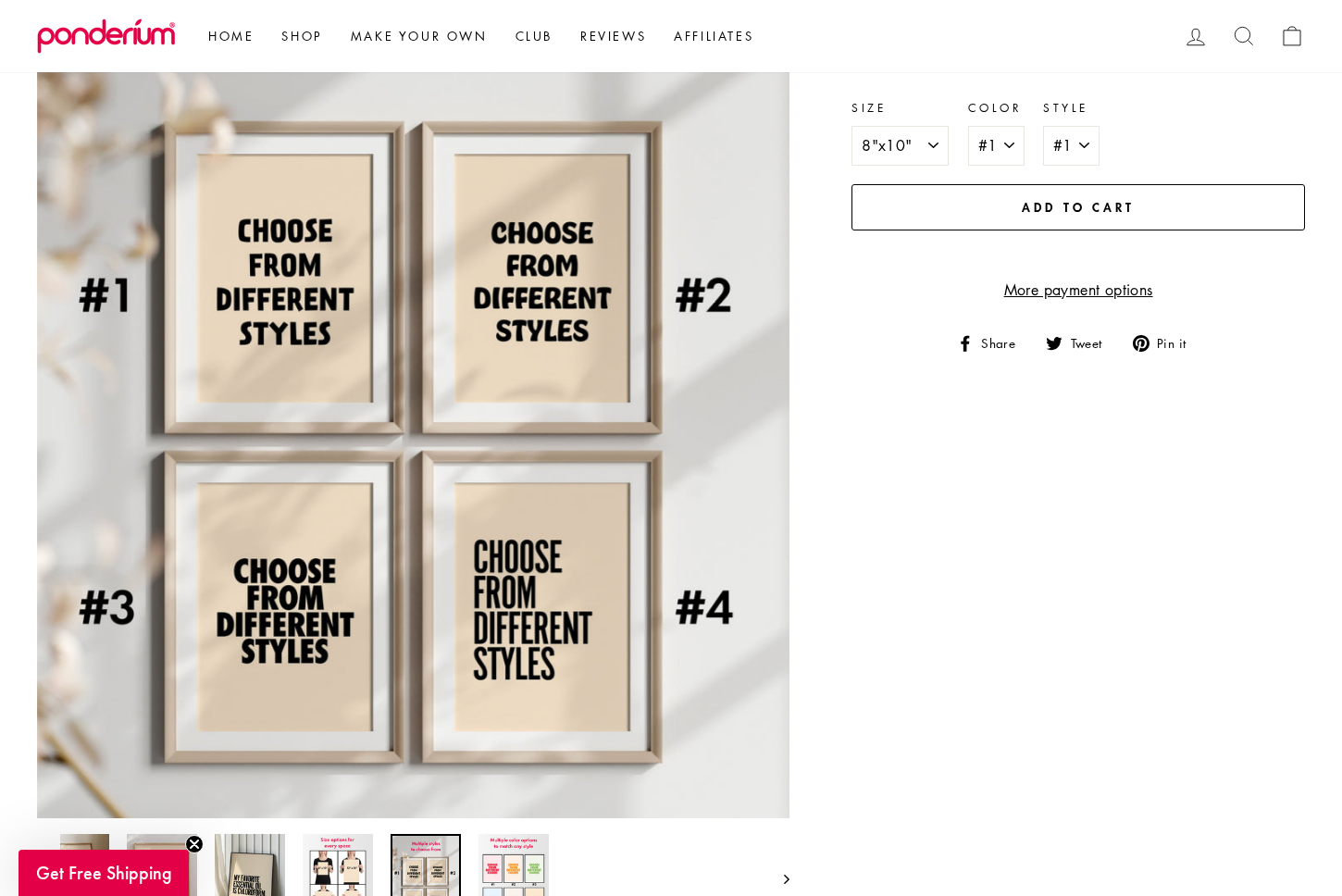 The image size is (1342, 896). Describe the element at coordinates (476, 36) in the screenshot. I see `ul: Primary` at that location.